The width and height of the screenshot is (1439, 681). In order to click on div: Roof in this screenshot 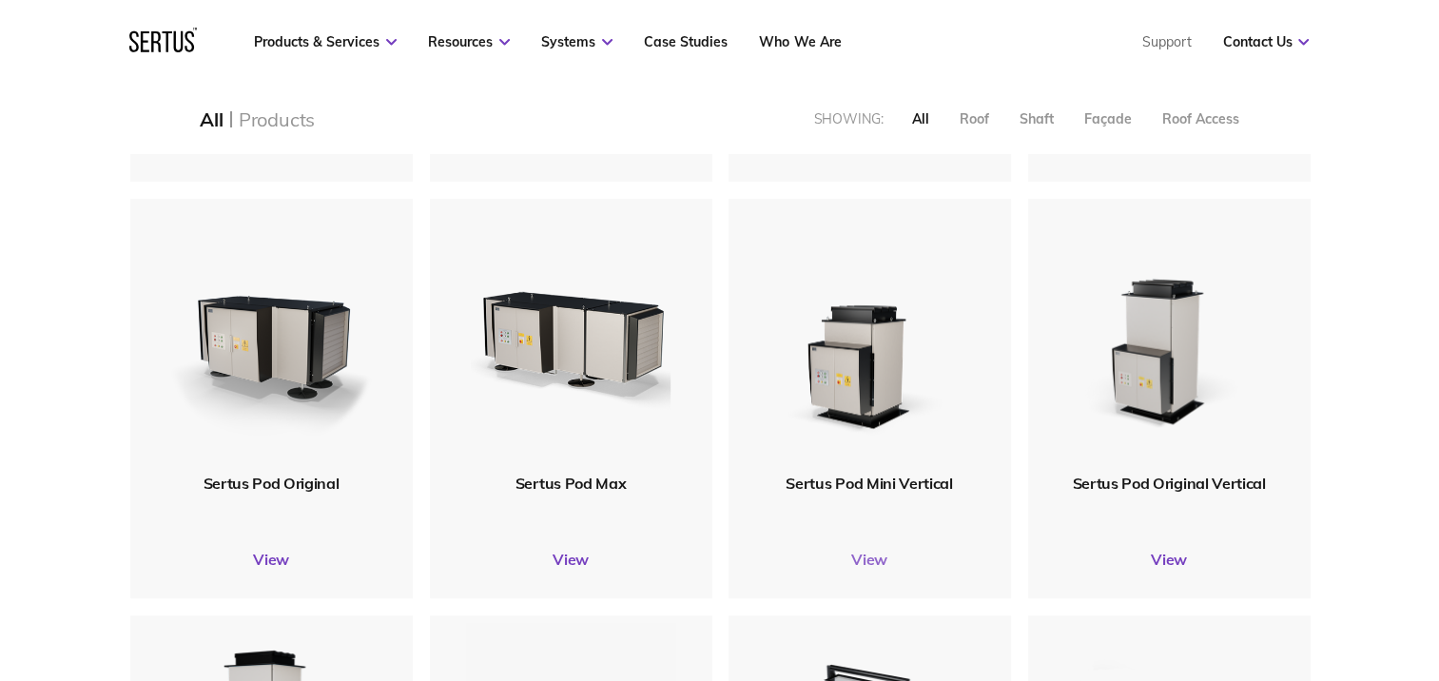, I will do `click(973, 119)`.